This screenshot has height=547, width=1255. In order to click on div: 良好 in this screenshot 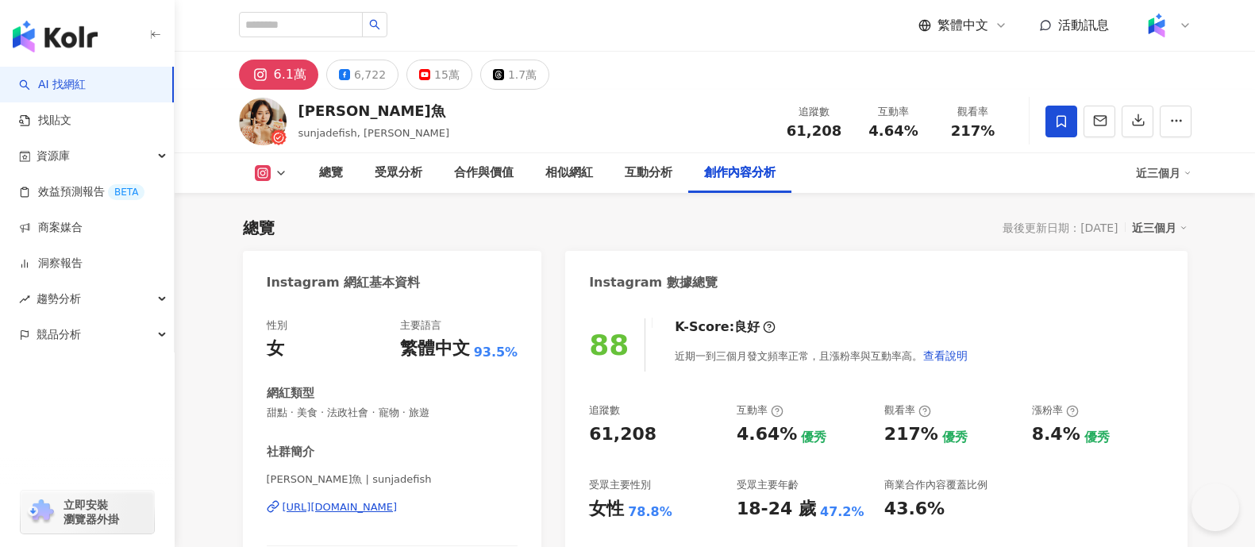, I will do `click(747, 327)`.